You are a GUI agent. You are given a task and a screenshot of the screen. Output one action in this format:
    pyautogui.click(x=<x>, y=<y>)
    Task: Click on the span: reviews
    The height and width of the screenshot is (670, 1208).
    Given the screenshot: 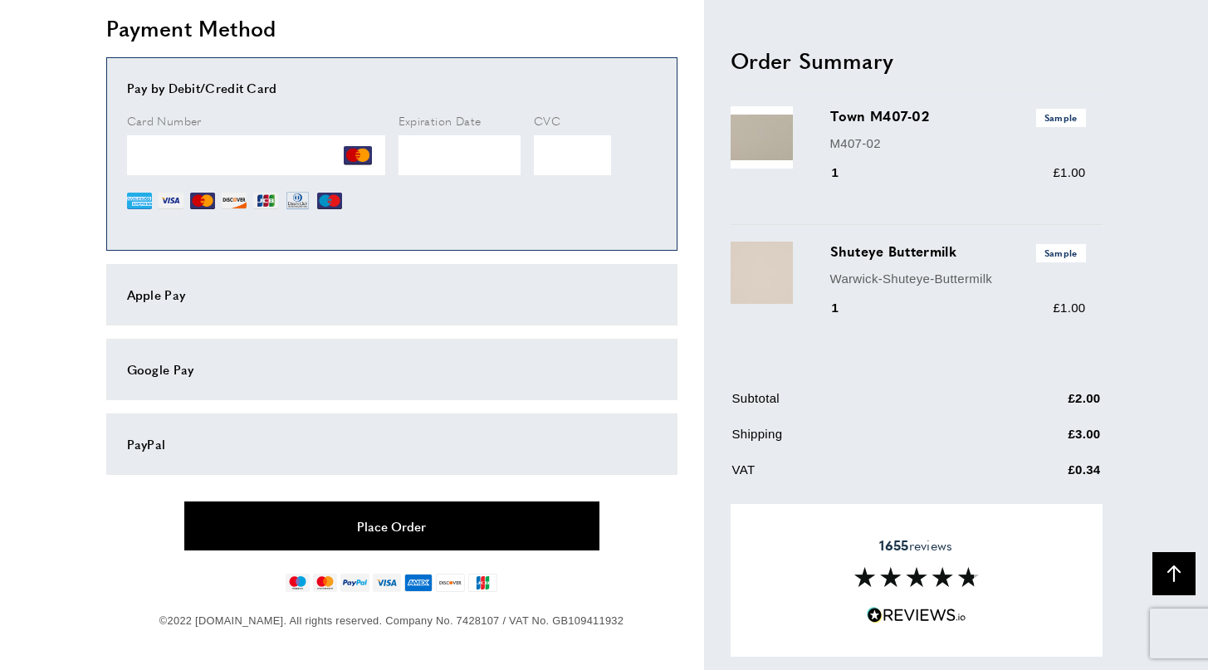 What is the action you would take?
    pyautogui.click(x=916, y=546)
    